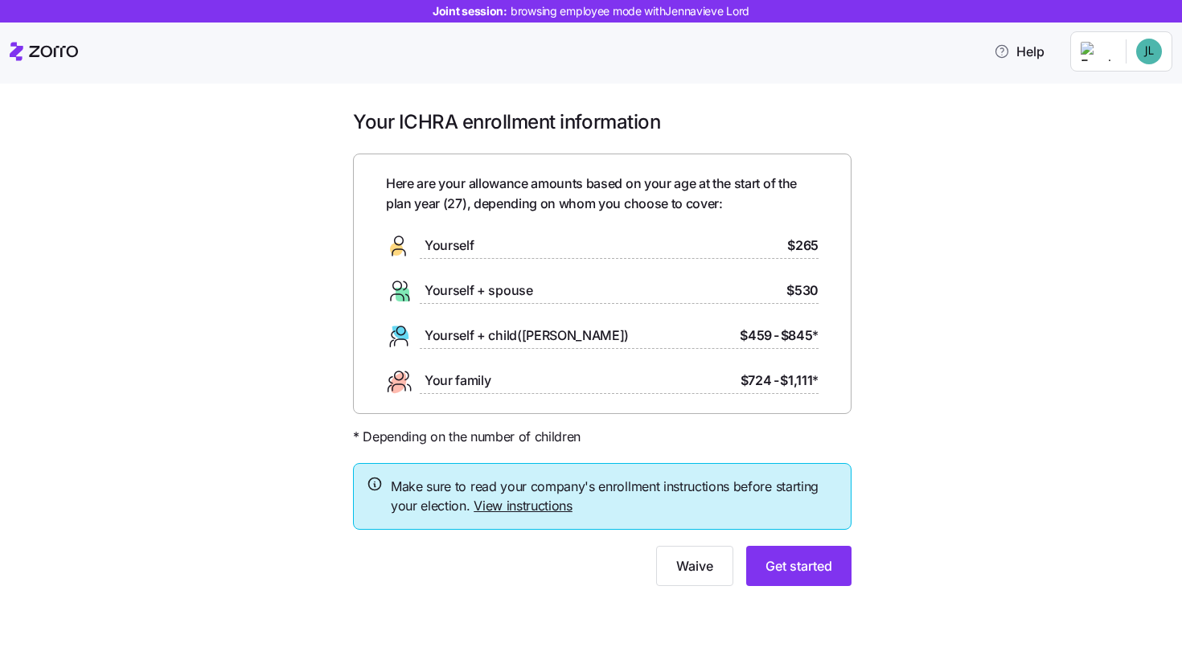  Describe the element at coordinates (457, 380) in the screenshot. I see `span: Your family` at that location.